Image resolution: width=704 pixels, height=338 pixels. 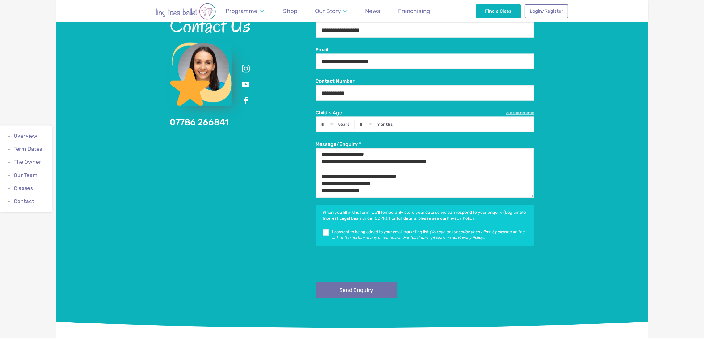 I want to click on a: Programme, so click(x=245, y=11).